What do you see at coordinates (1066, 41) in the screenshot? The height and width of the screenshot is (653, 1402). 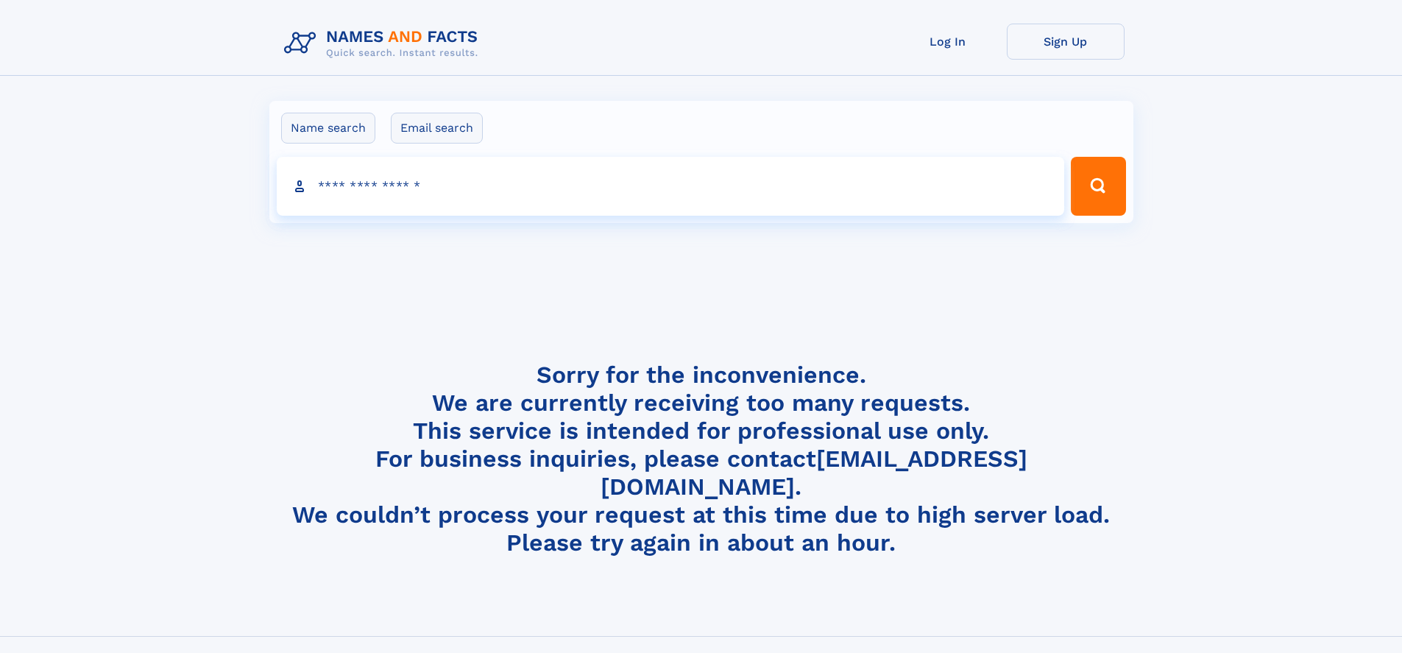 I see `a: Sign Up` at bounding box center [1066, 41].